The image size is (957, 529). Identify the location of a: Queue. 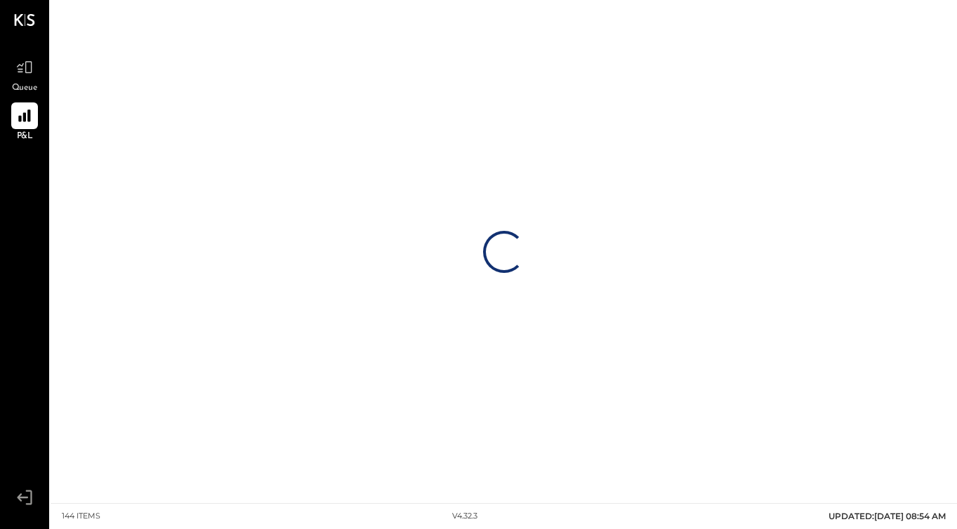
(25, 74).